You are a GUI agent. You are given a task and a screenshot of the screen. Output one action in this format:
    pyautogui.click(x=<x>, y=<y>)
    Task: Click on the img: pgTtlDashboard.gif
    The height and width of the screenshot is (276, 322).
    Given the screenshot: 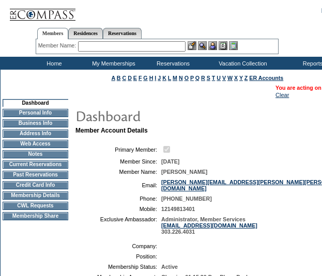 What is the action you would take?
    pyautogui.click(x=178, y=116)
    